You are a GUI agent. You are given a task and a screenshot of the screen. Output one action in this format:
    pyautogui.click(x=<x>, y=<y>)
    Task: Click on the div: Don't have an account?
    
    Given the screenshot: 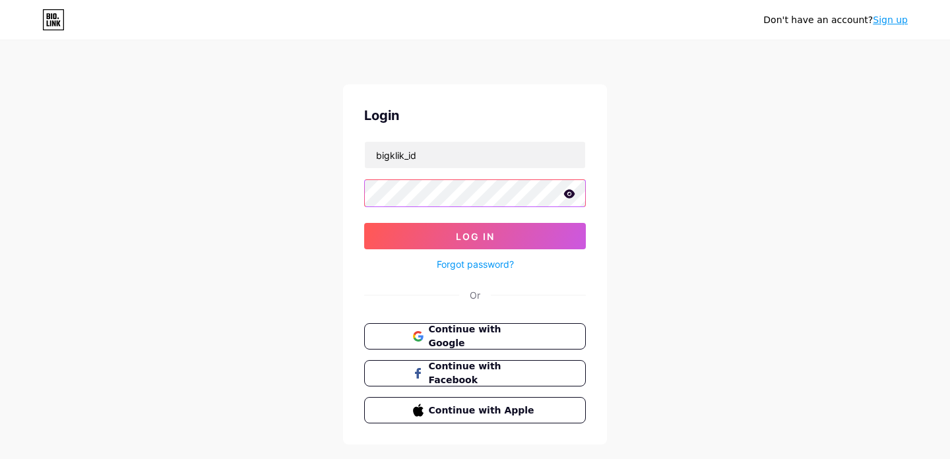 What is the action you would take?
    pyautogui.click(x=835, y=20)
    